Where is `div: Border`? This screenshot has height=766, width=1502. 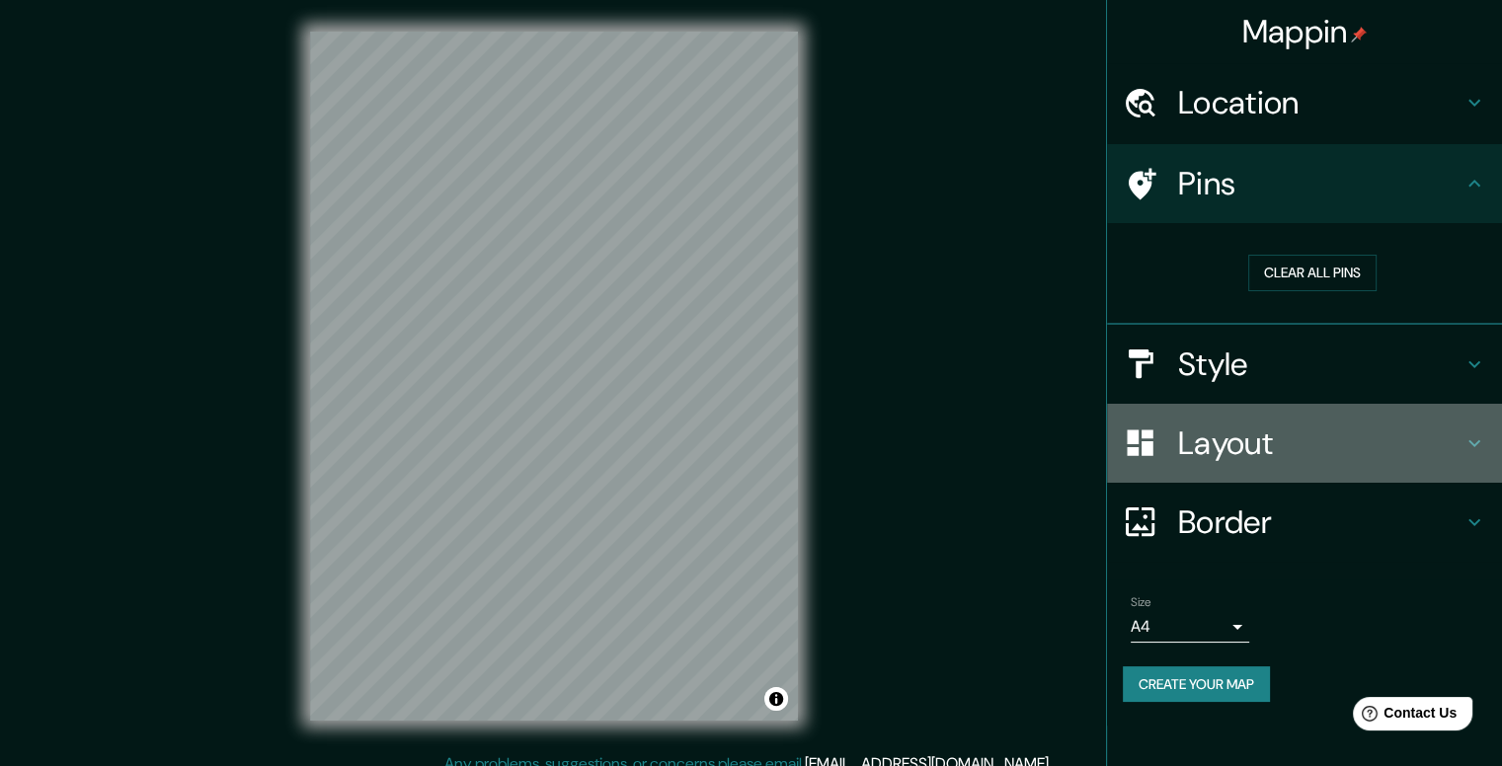
div: Border is located at coordinates (1304, 522).